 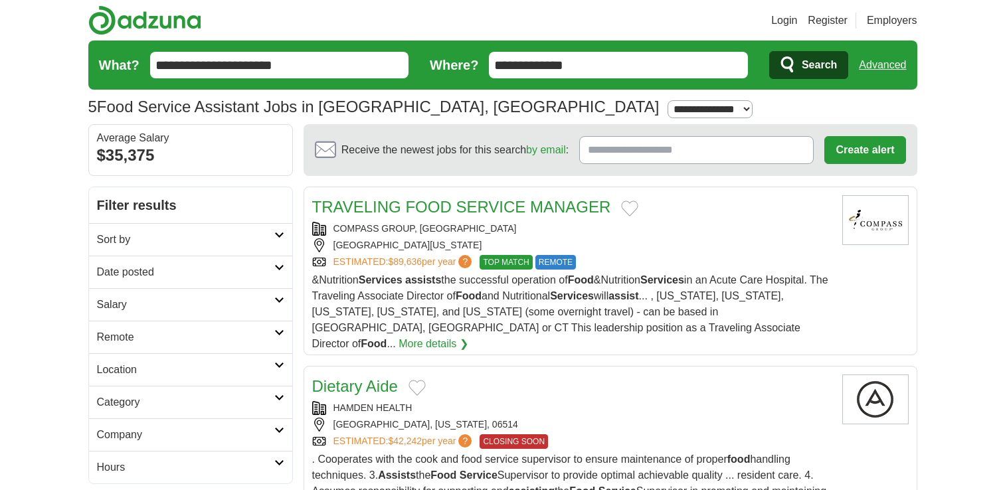 What do you see at coordinates (404, 442) in the screenshot?
I see `a: ESTIMATED:$42,242per year?` at bounding box center [404, 442].